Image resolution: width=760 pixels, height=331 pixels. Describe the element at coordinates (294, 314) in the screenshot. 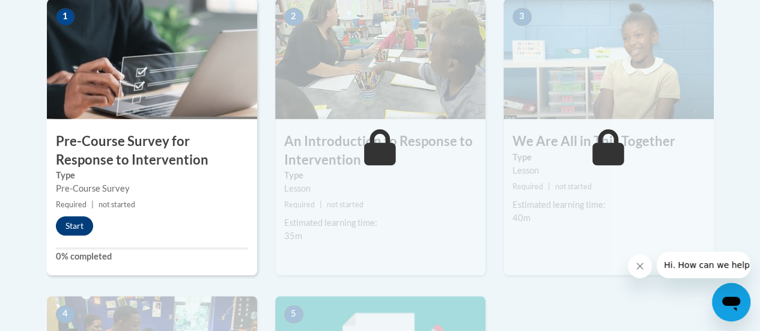

I see `span: 5` at that location.